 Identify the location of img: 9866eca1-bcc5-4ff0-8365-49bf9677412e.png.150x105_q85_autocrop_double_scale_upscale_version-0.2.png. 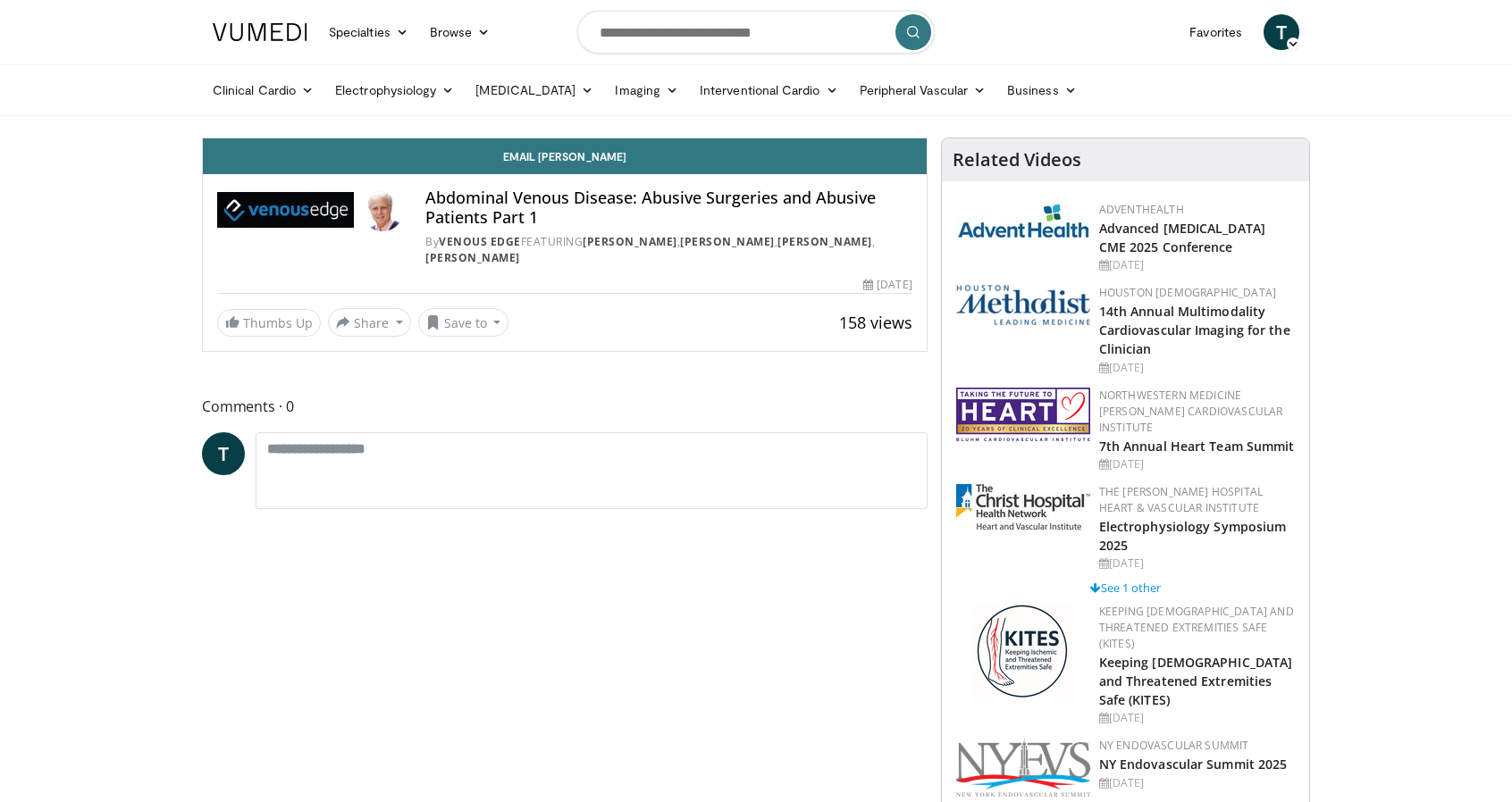
(1023, 767).